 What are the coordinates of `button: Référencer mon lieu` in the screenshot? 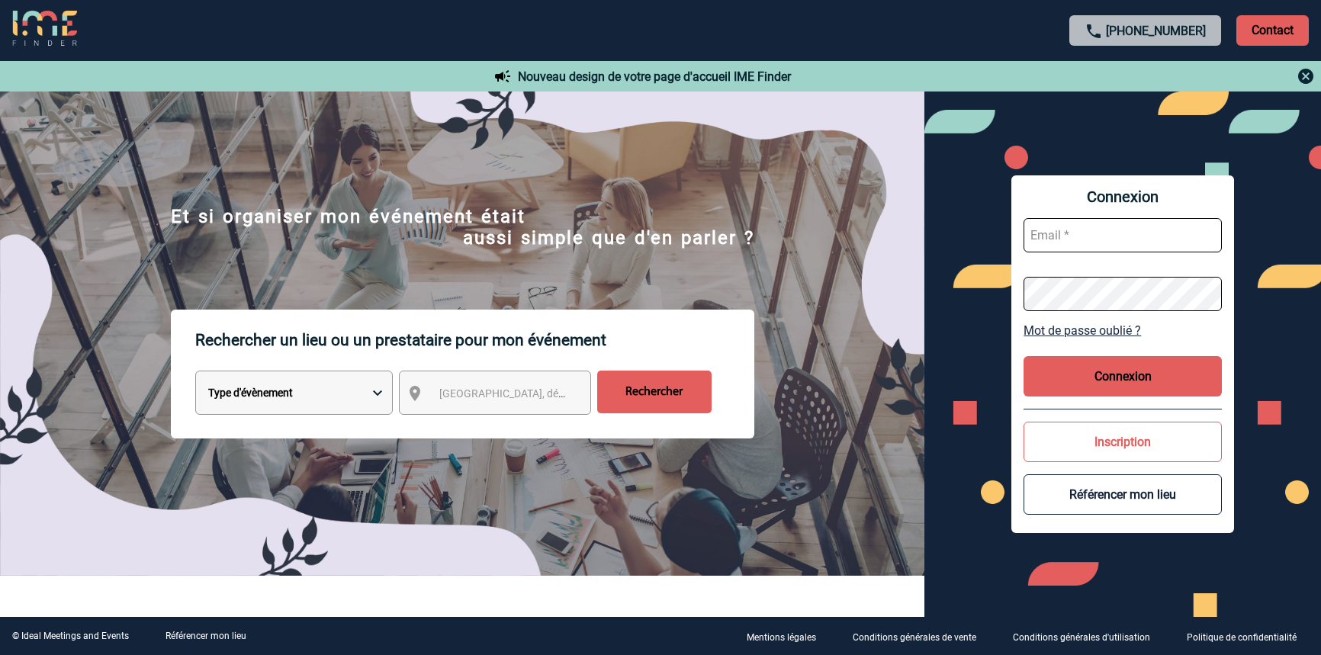 It's located at (1123, 494).